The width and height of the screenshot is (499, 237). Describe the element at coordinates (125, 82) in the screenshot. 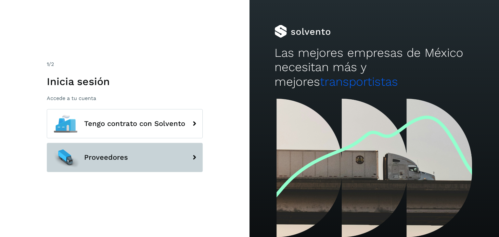

I see `h1: Inicia sesión` at that location.